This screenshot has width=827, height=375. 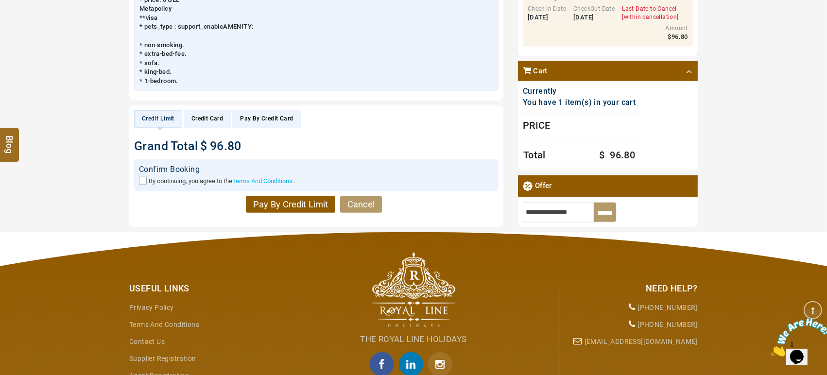 I want to click on div: Check In Date, so click(x=547, y=8).